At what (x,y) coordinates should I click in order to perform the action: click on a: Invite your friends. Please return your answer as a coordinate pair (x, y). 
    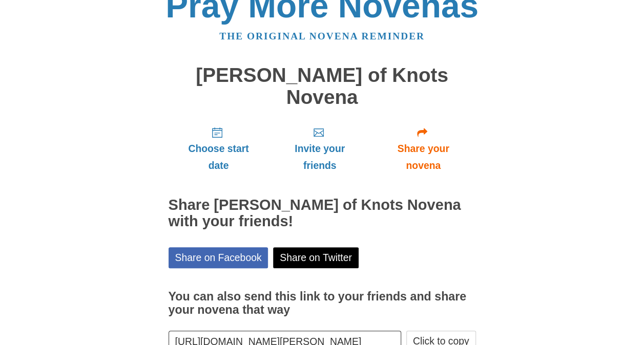
    Looking at the image, I should click on (319, 149).